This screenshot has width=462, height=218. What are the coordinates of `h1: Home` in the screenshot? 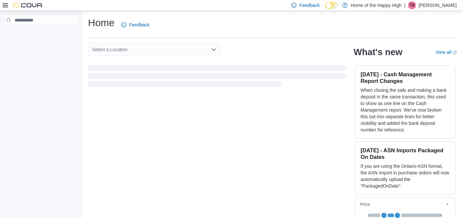 It's located at (101, 23).